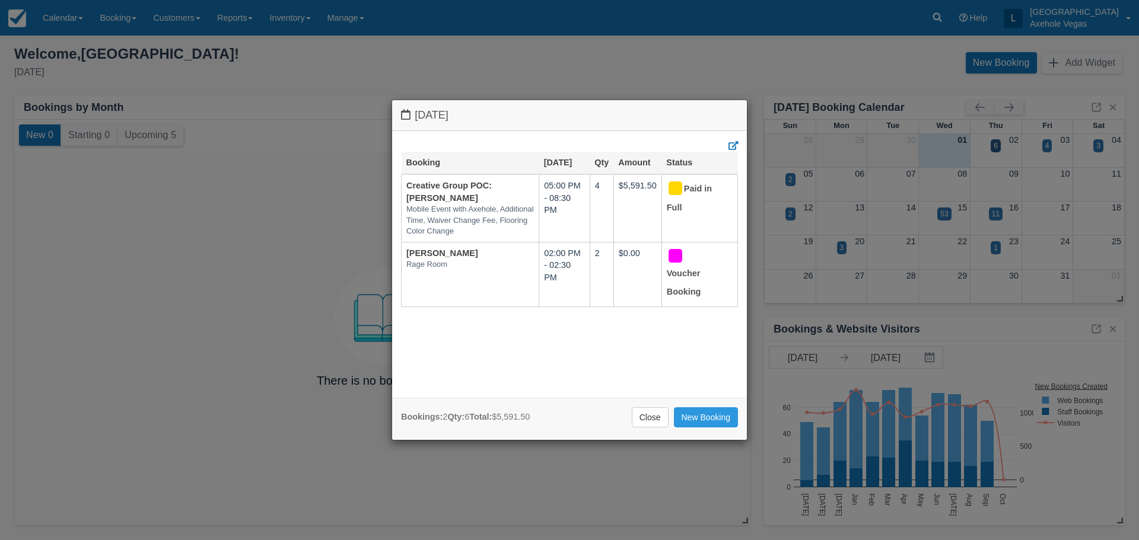 This screenshot has width=1139, height=540. What do you see at coordinates (480, 417) in the screenshot?
I see `strong: Total:` at bounding box center [480, 417].